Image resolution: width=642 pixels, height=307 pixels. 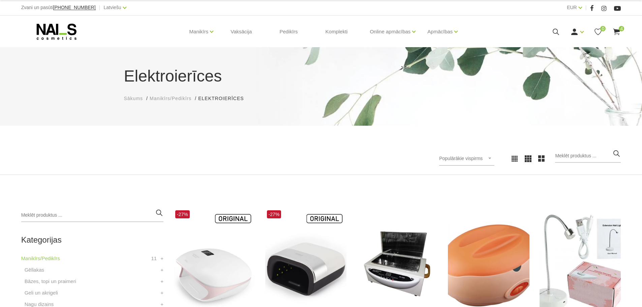 What do you see at coordinates (113, 7) in the screenshot?
I see `a: Latviešu` at bounding box center [113, 7].